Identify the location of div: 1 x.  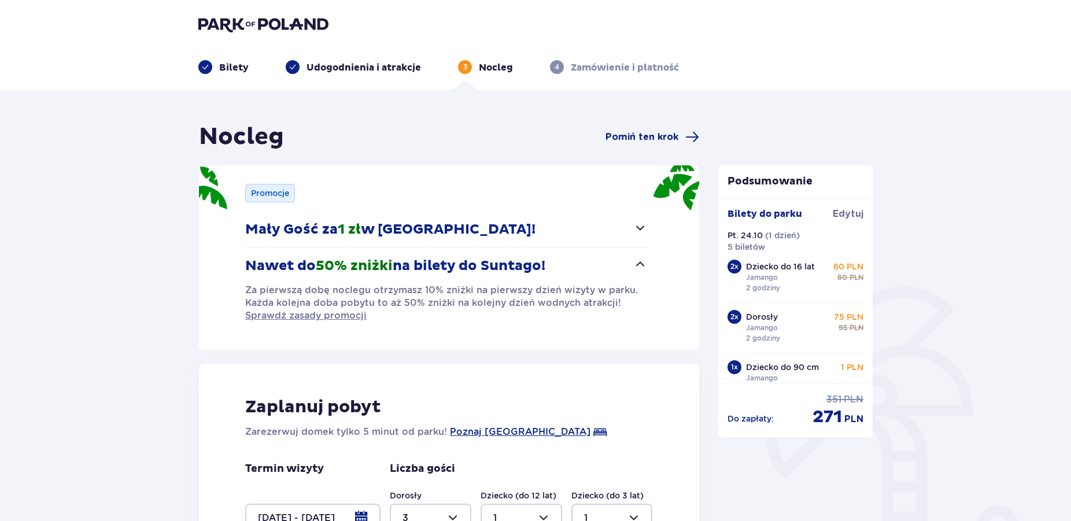
(734, 367).